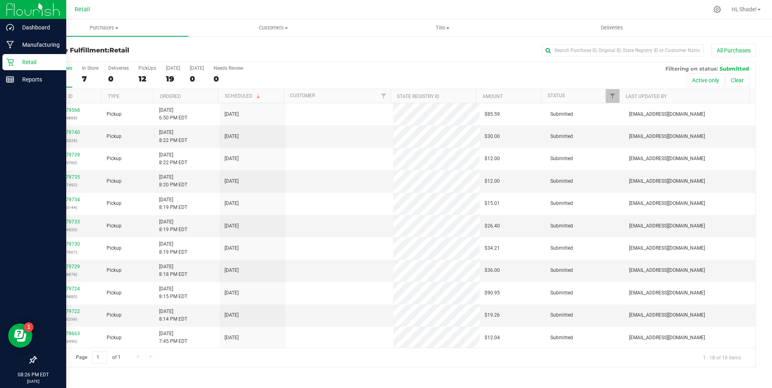 The height and width of the screenshot is (388, 772). What do you see at coordinates (69, 222) in the screenshot?
I see `a: 01679733` at bounding box center [69, 222].